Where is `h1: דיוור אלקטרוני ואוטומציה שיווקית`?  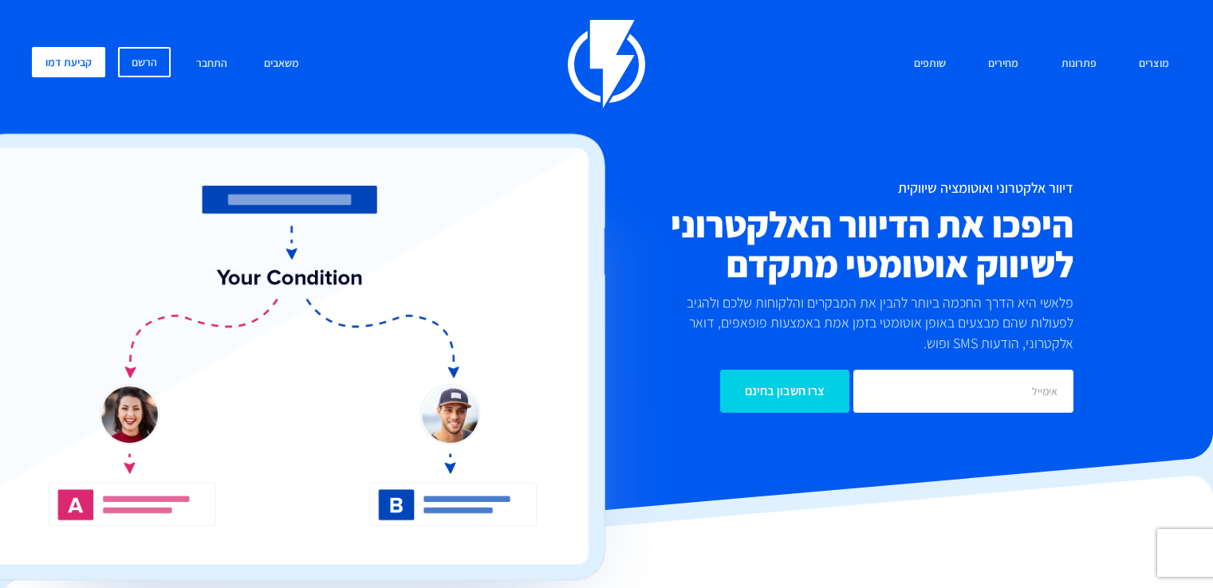 h1: דיוור אלקטרוני ואוטומציה שיווקית is located at coordinates (797, 188).